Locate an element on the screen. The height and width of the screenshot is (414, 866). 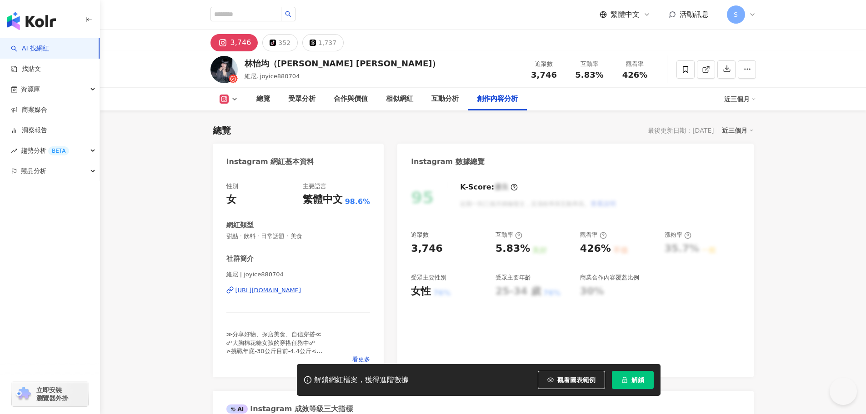
div: 網紅類型 is located at coordinates (240, 225).